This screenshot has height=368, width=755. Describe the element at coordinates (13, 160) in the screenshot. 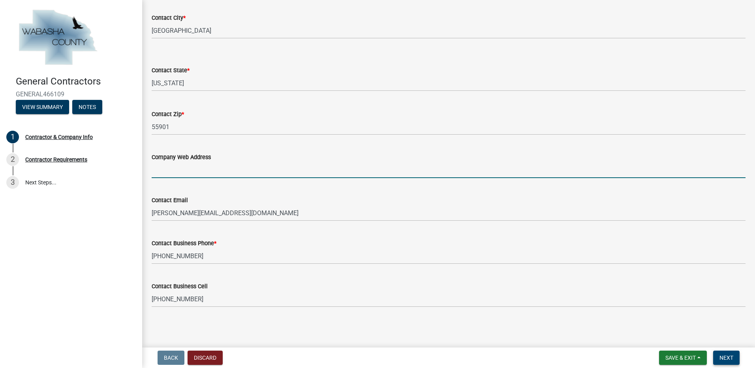

I see `div: 2` at that location.